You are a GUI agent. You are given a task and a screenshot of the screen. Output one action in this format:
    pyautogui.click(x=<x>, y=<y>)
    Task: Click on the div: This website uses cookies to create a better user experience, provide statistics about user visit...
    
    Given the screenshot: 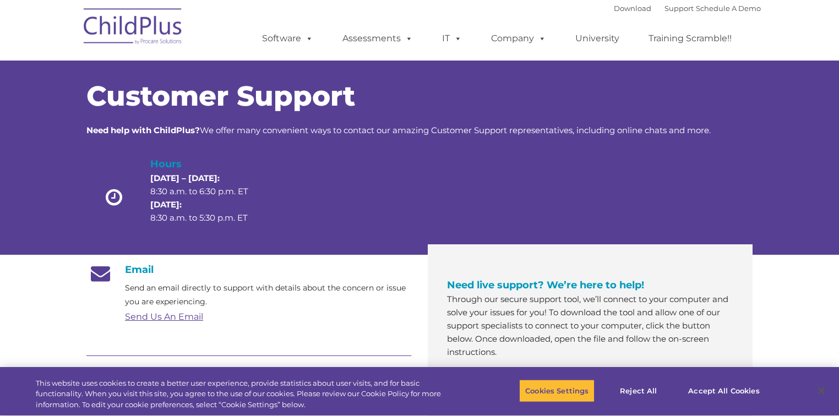 What is the action you would take?
    pyautogui.click(x=248, y=394)
    